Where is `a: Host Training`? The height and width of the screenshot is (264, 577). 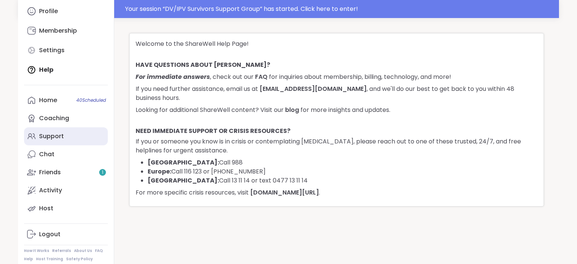 a: Host Training is located at coordinates (50, 259).